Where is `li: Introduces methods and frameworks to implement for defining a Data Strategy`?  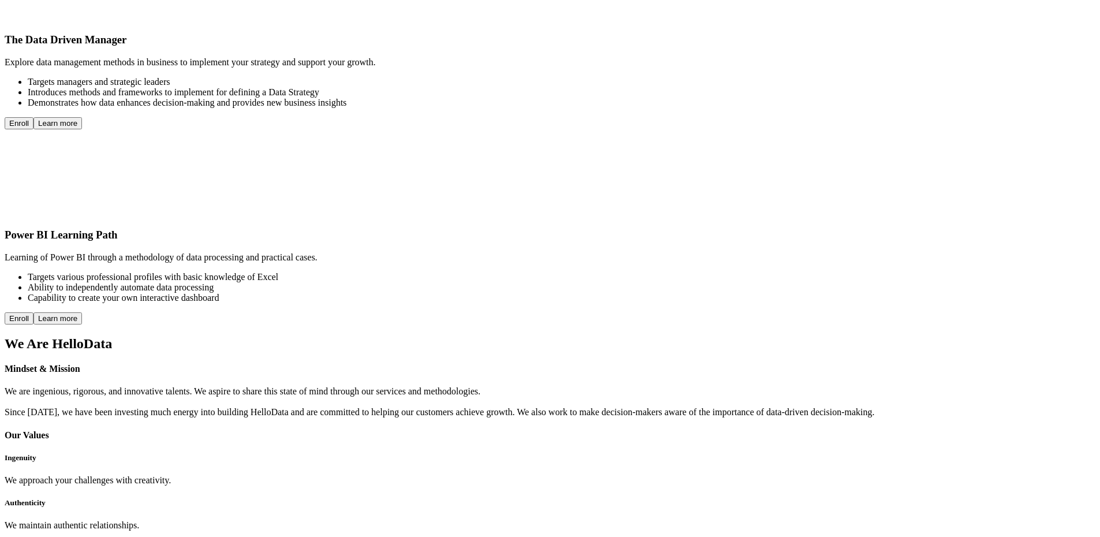 li: Introduces methods and frameworks to implement for defining a Data Strategy is located at coordinates (562, 92).